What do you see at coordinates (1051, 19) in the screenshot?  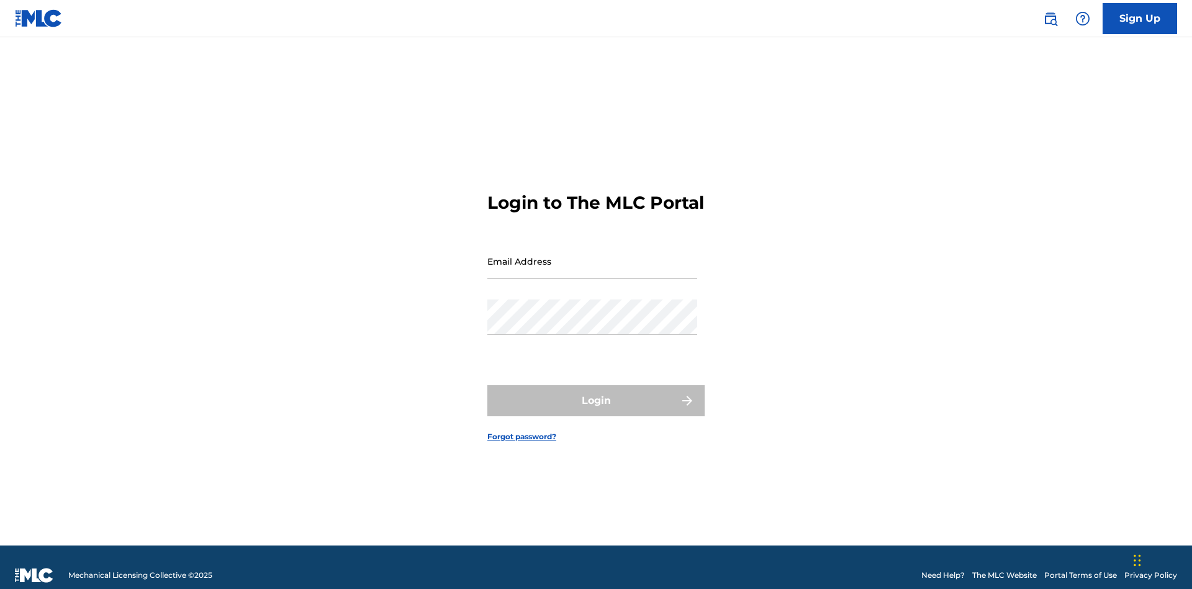 I see `a: Public Search` at bounding box center [1051, 19].